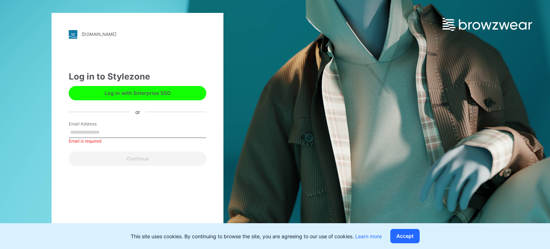 The width and height of the screenshot is (550, 249). Describe the element at coordinates (138, 112) in the screenshot. I see `div: or` at that location.